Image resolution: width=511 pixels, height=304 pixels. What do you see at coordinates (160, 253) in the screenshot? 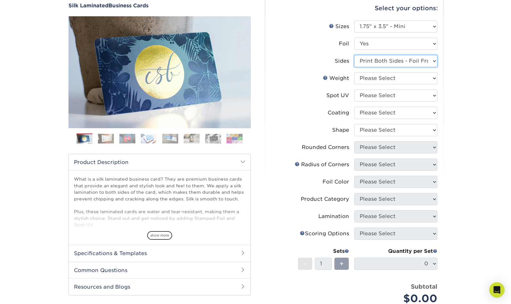
I see `h2: Specifications & Templates` at bounding box center [160, 253].